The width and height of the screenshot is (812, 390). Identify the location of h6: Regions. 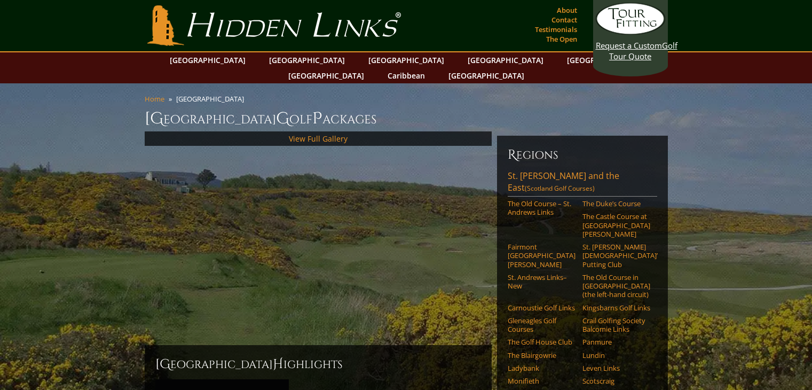
(583, 155).